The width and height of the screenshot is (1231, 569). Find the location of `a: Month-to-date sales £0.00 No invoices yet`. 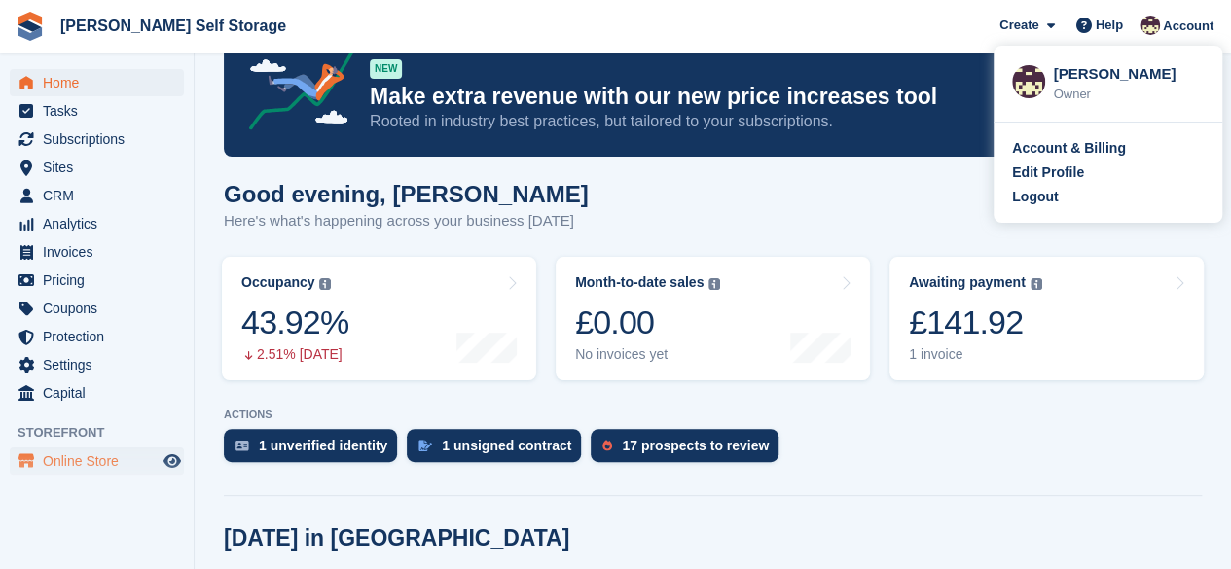

a: Month-to-date sales £0.00 No invoices yet is located at coordinates (713, 318).